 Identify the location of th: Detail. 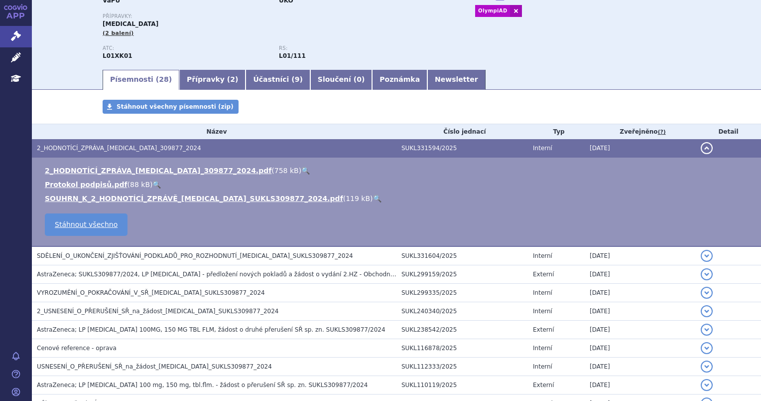
(728, 132).